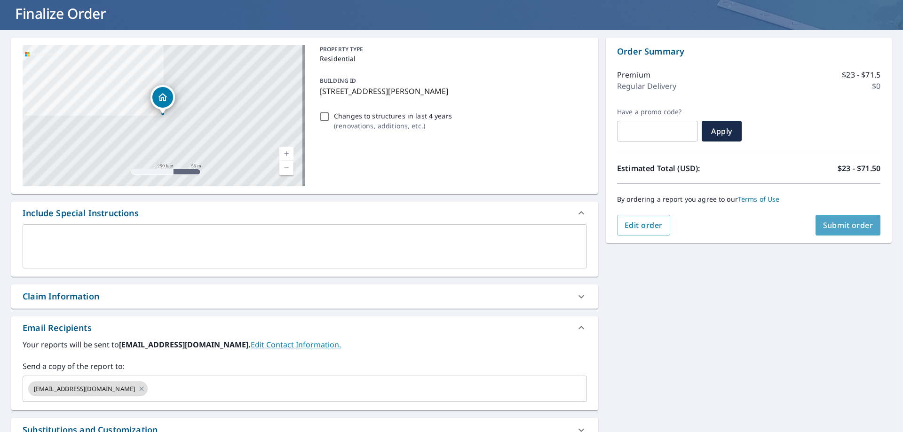 The height and width of the screenshot is (432, 903). I want to click on span: Apply, so click(721, 131).